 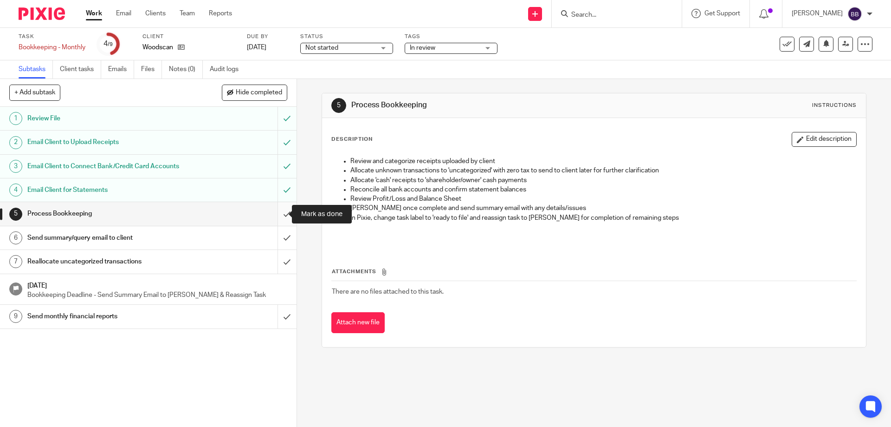 What do you see at coordinates (108, 261) in the screenshot?
I see `h1: Reallocate uncategorized transactions` at bounding box center [108, 261].